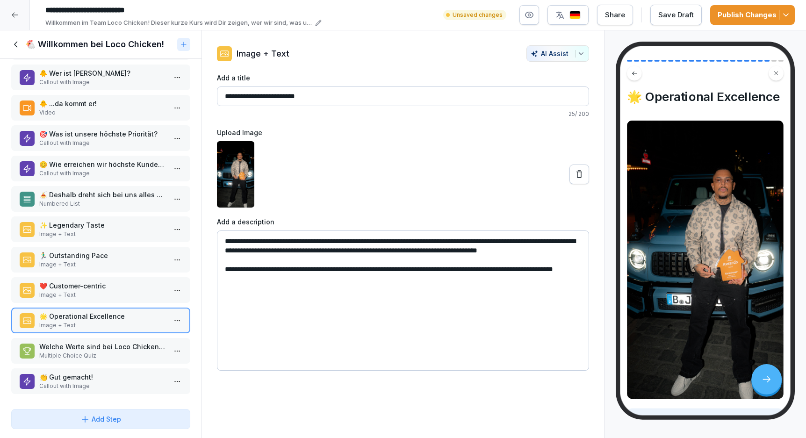 This screenshot has height=438, width=806. I want to click on button: Add Step, so click(100, 419).